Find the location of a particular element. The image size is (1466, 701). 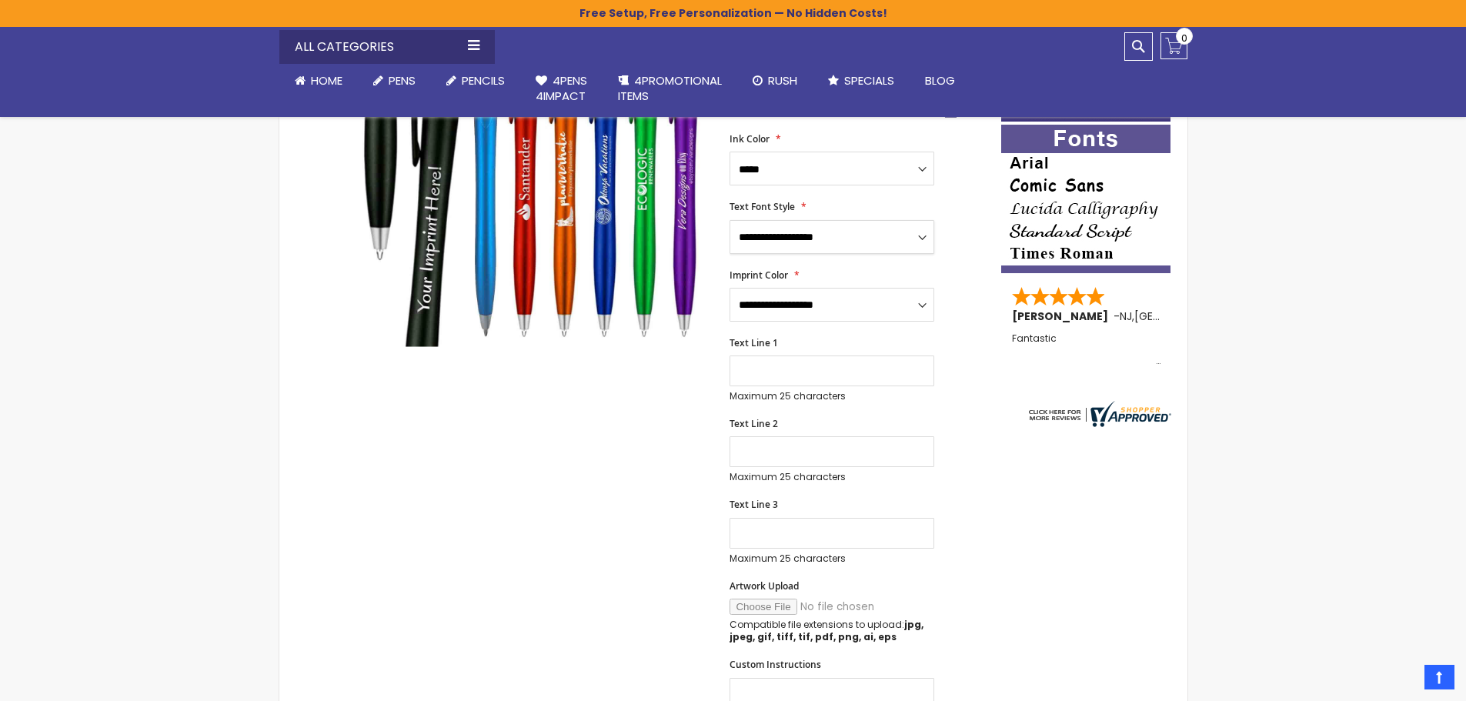

span: Ink Color is located at coordinates (750, 139).